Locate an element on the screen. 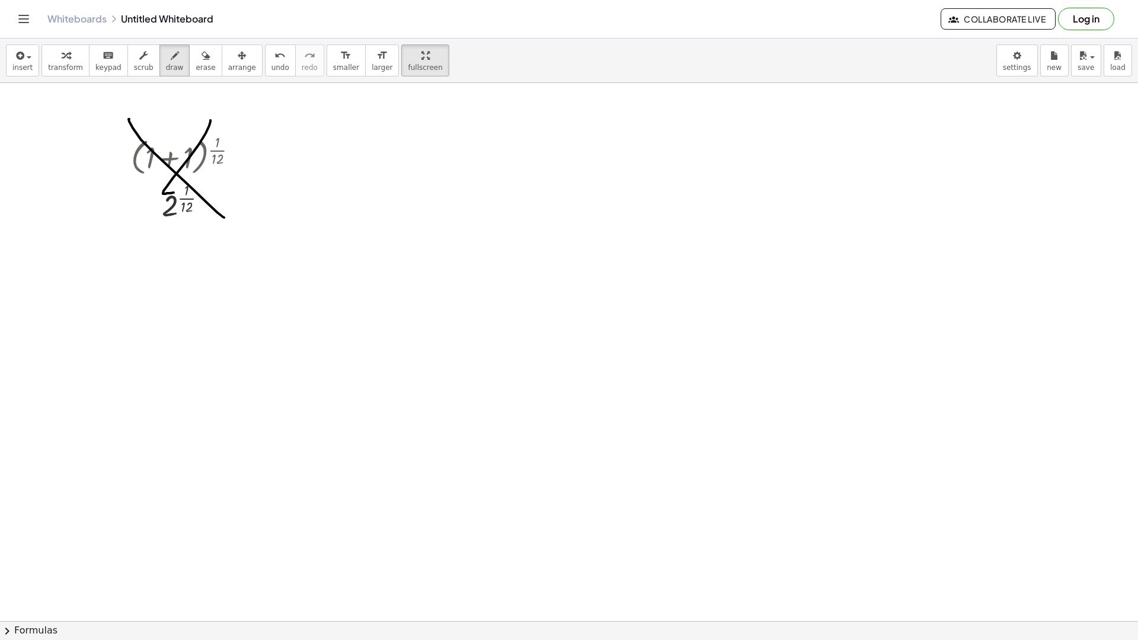 This screenshot has height=640, width=1138. span: smaller is located at coordinates (346, 68).